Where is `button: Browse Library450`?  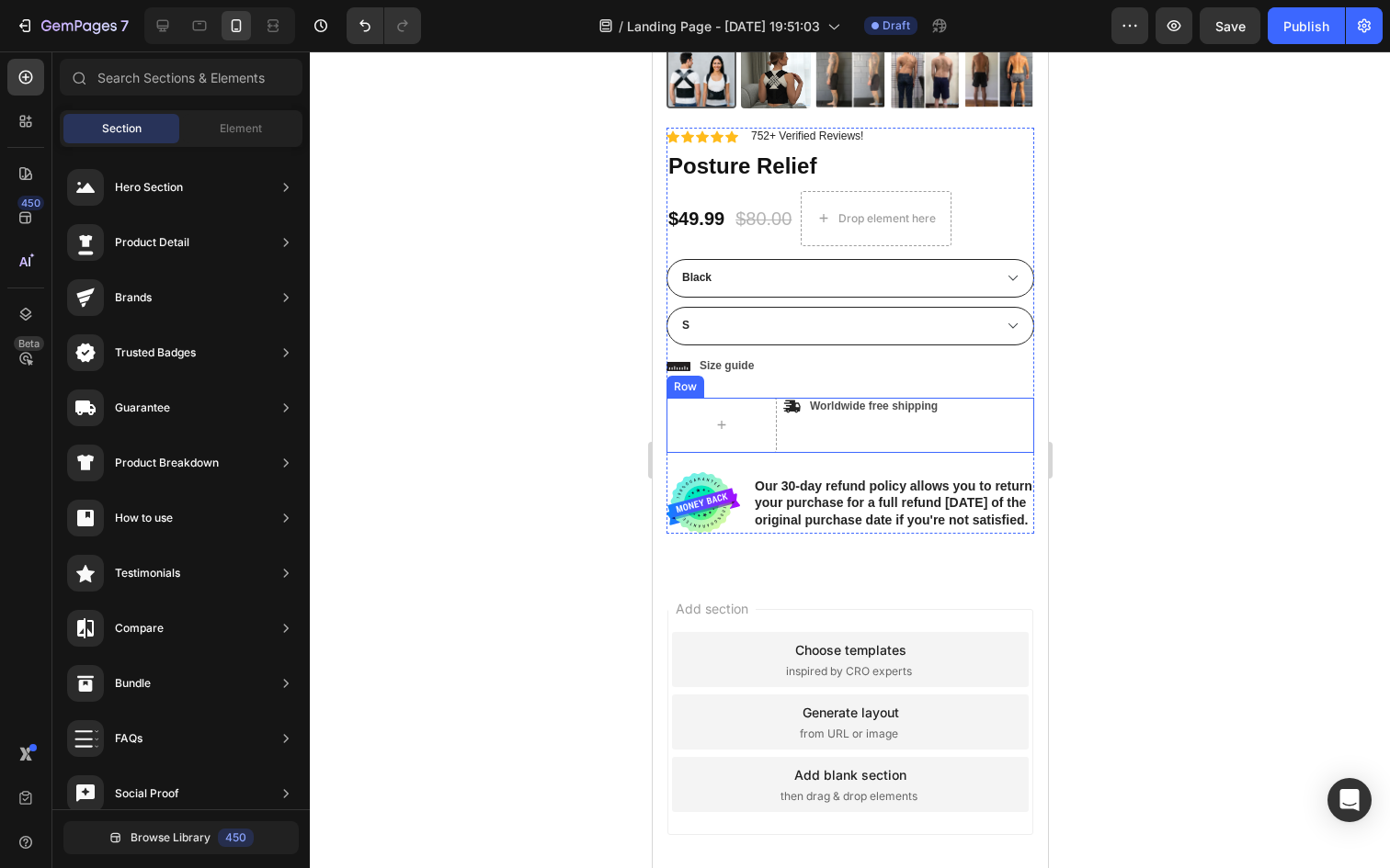 button: Browse Library450 is located at coordinates (181, 838).